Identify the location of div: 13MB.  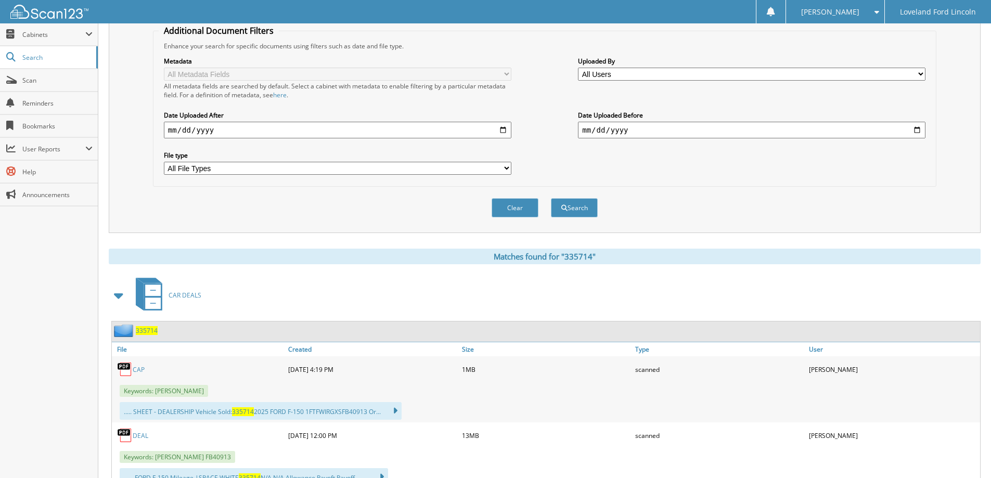
(546, 436).